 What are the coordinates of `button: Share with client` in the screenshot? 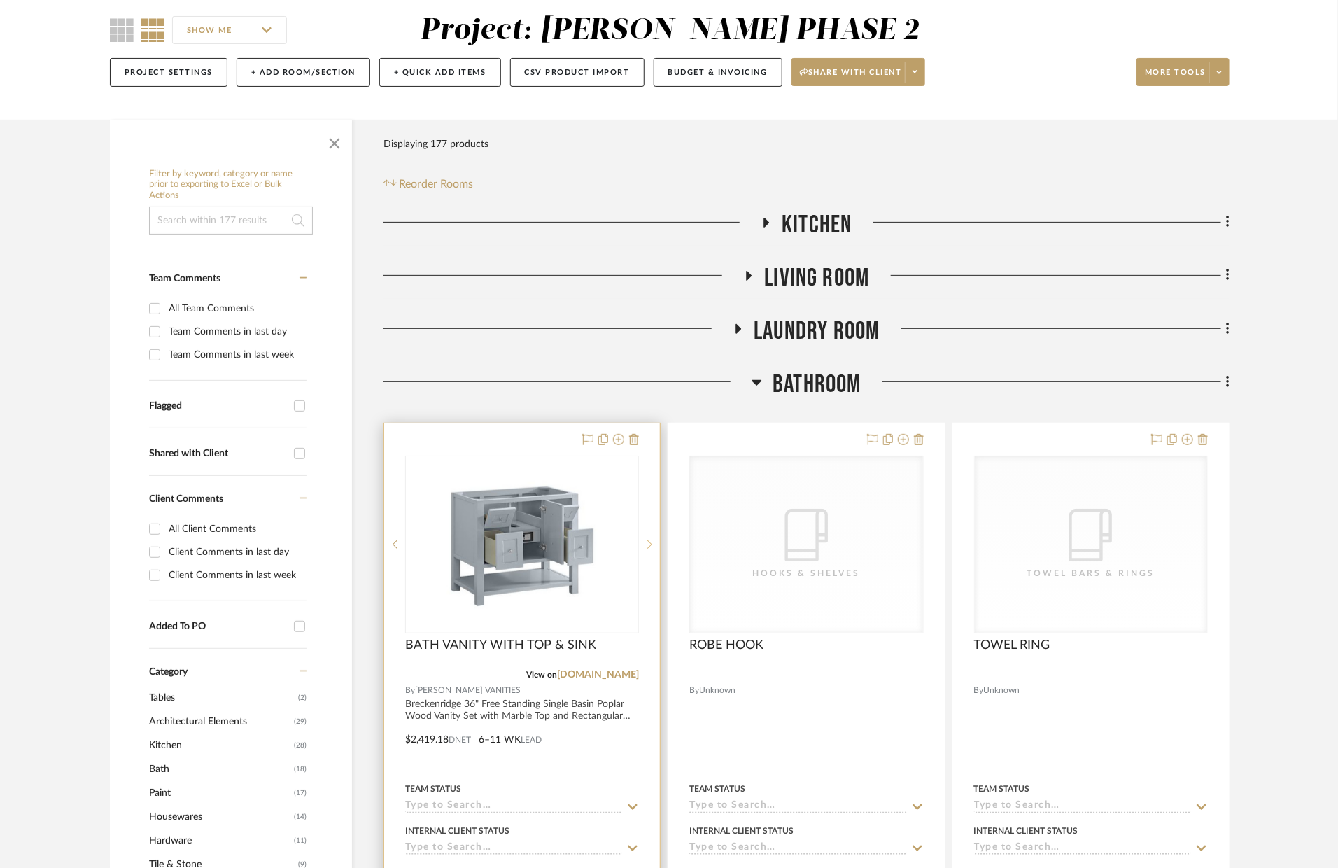 It's located at (859, 72).